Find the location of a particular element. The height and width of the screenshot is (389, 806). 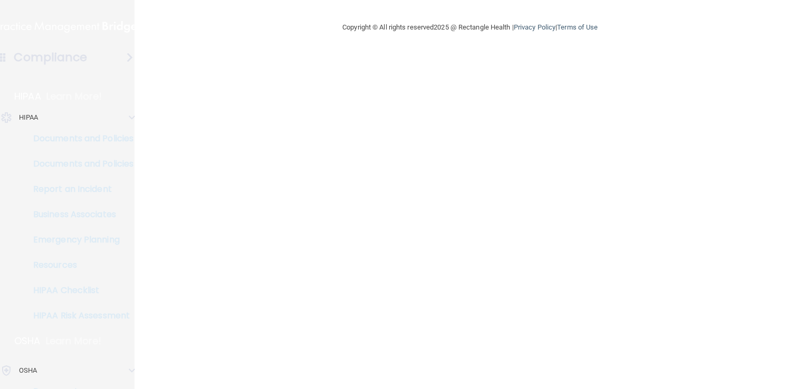

a: Terms of Use is located at coordinates (577, 27).